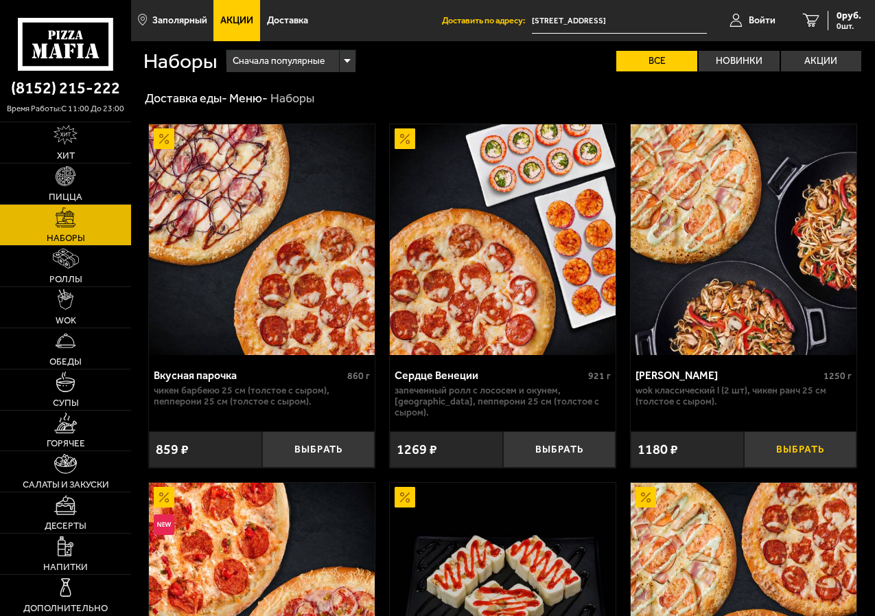  I want to click on span: Заполярный, so click(180, 21).